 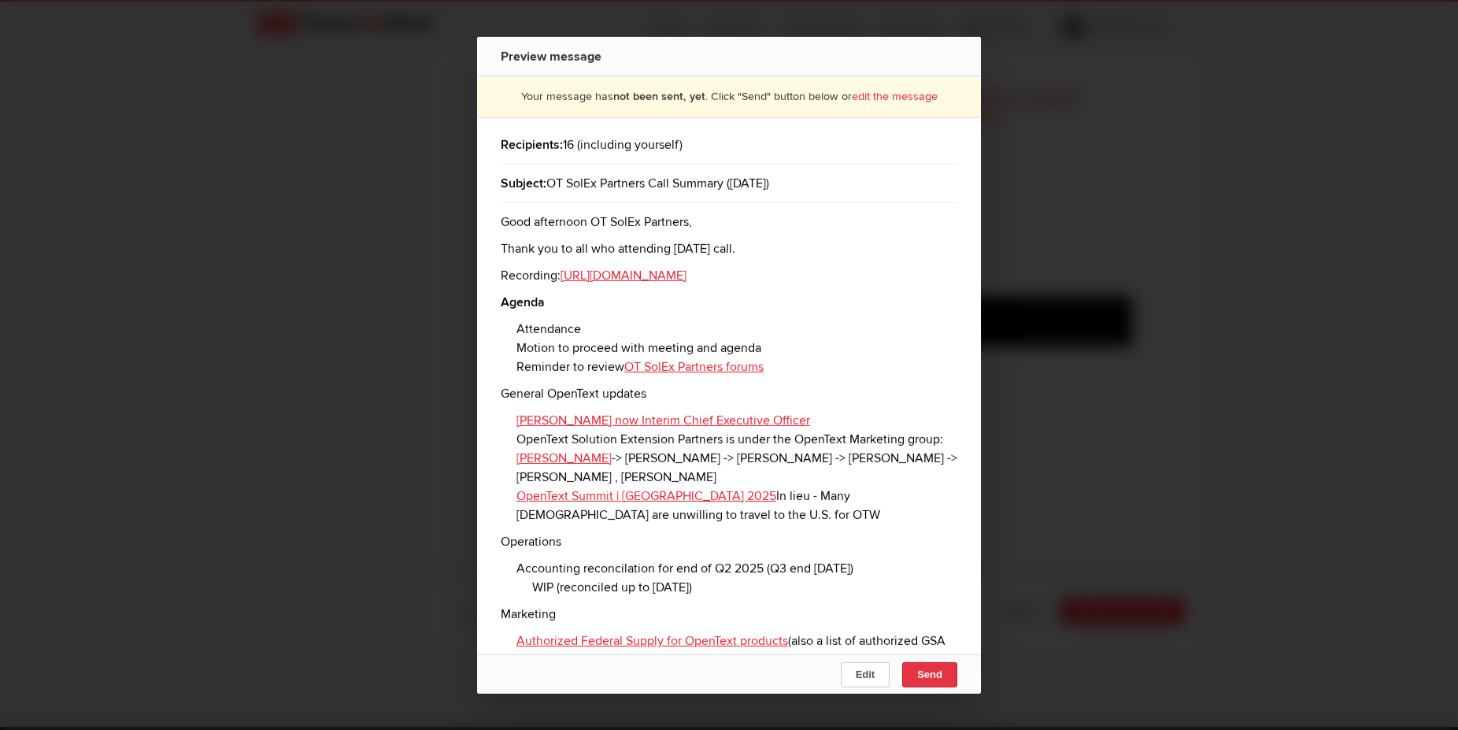 What do you see at coordinates (290, 545) in the screenshot?
I see `li: (also a list of authorized GSA scheduled resellers) & Immix.` at bounding box center [290, 545].